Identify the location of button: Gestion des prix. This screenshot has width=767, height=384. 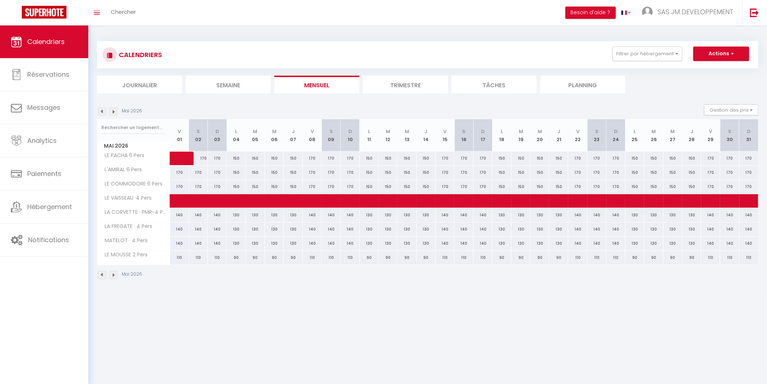
(731, 110).